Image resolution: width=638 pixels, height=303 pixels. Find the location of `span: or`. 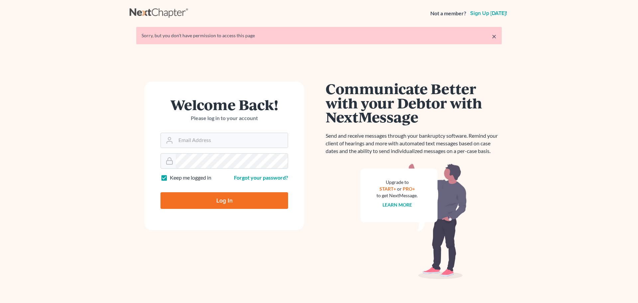

span: or is located at coordinates (400, 189).